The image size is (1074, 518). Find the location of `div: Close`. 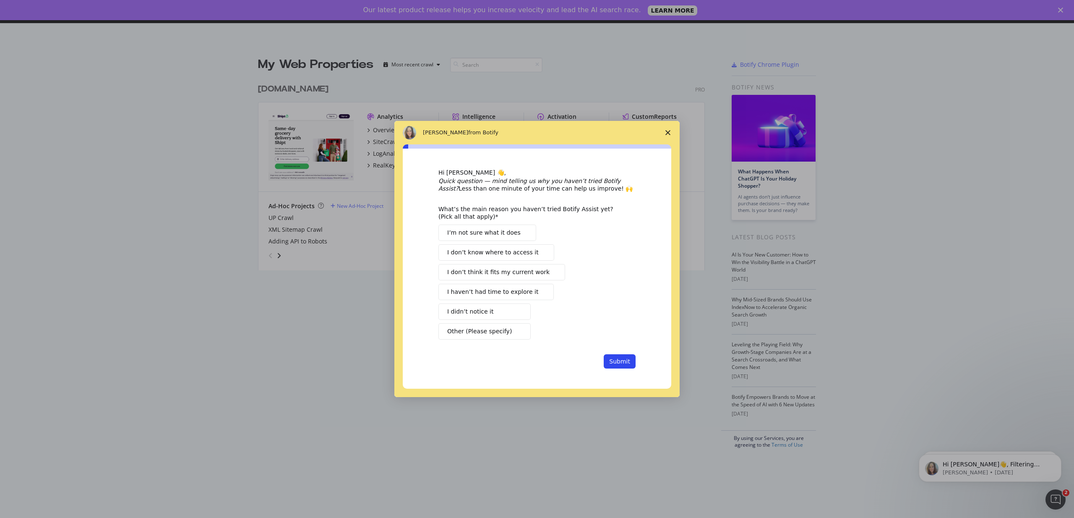

div: Close is located at coordinates (1062, 10).